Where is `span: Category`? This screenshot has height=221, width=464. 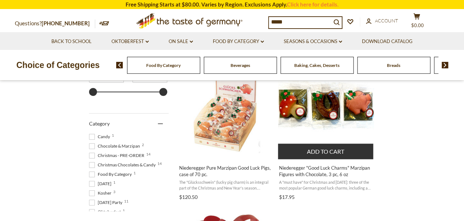
span: Category is located at coordinates (99, 123).